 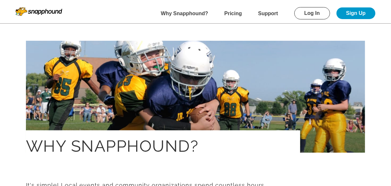 What do you see at coordinates (356, 13) in the screenshot?
I see `a: Sign Up` at bounding box center [356, 13].